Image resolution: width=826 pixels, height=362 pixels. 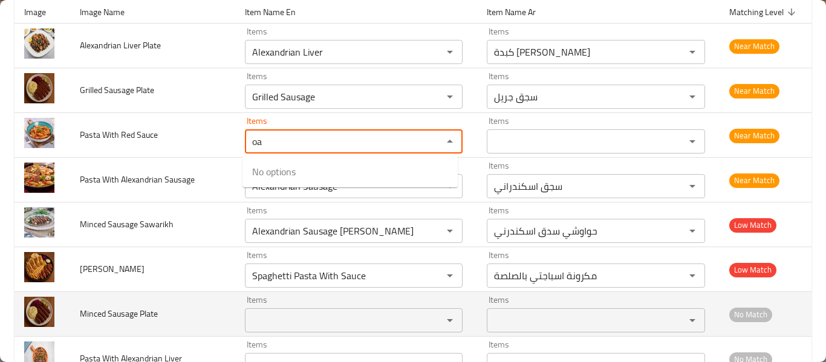 What do you see at coordinates (39, 312) in the screenshot?
I see `img: Minced Sausage Plate` at bounding box center [39, 312].